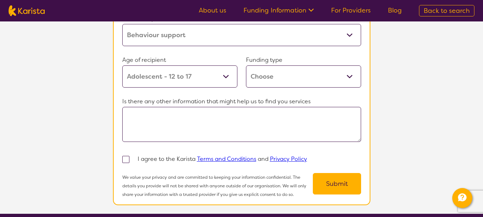 This screenshot has width=483, height=217. Describe the element at coordinates (351, 10) in the screenshot. I see `a: For Providers` at that location.